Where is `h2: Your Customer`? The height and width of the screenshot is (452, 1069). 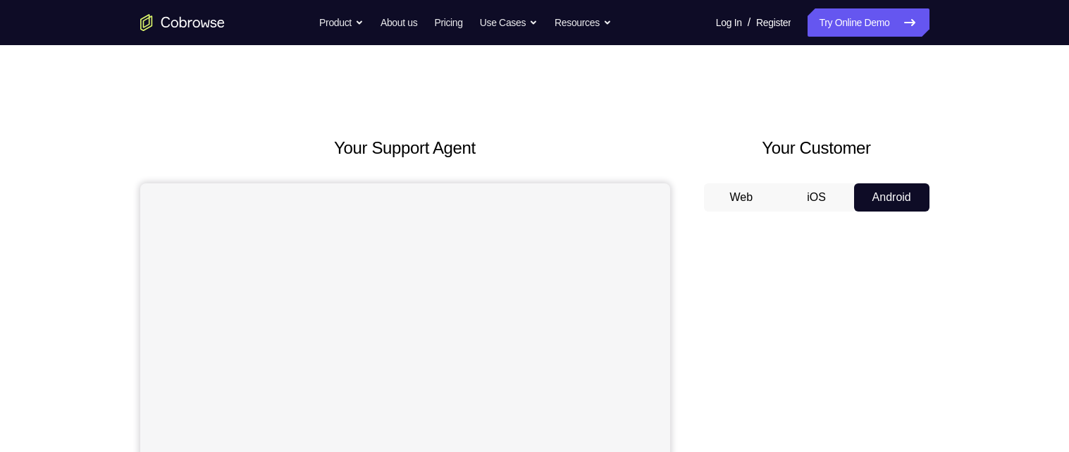 h2: Your Customer is located at coordinates (817, 148).